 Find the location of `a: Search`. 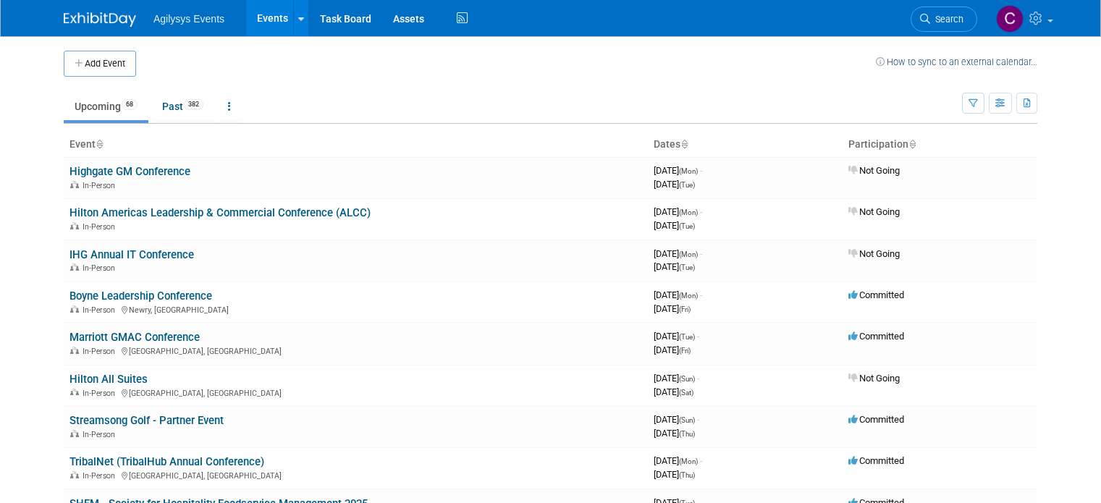

a: Search is located at coordinates (944, 19).